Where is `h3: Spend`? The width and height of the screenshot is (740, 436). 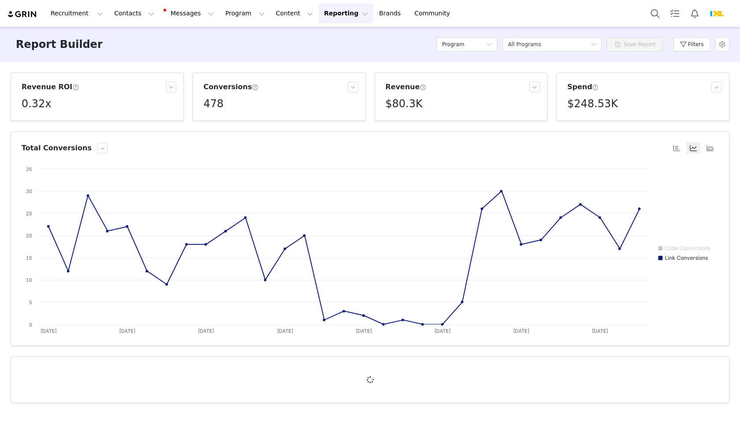 h3: Spend is located at coordinates (583, 87).